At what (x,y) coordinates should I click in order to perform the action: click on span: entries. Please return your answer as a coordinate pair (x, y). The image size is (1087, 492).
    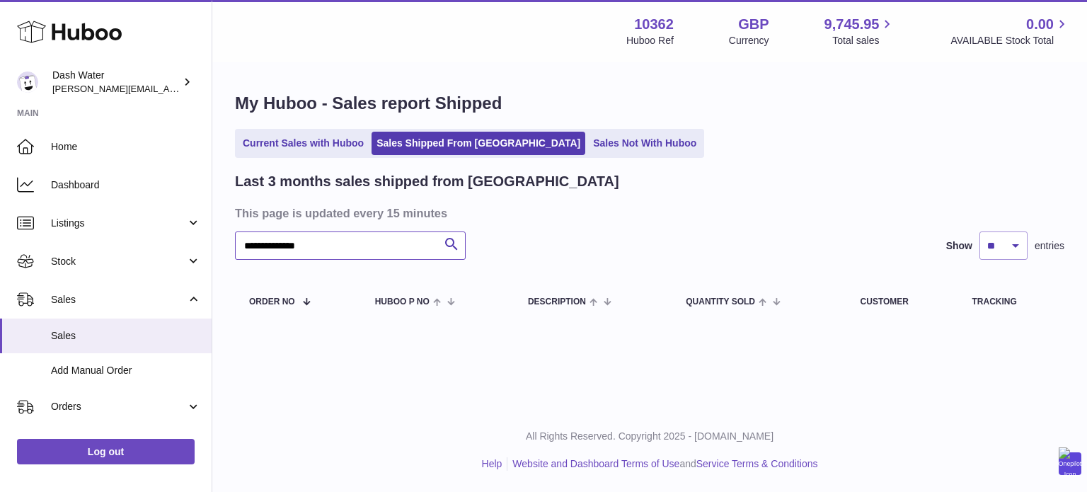
    Looking at the image, I should click on (1049, 246).